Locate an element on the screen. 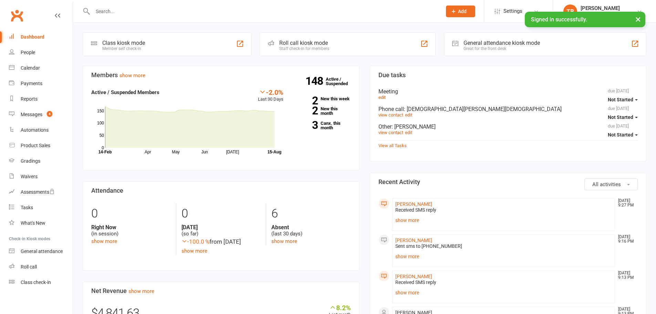 The image size is (656, 314). strong: Active / Suspended Members is located at coordinates (125, 92).